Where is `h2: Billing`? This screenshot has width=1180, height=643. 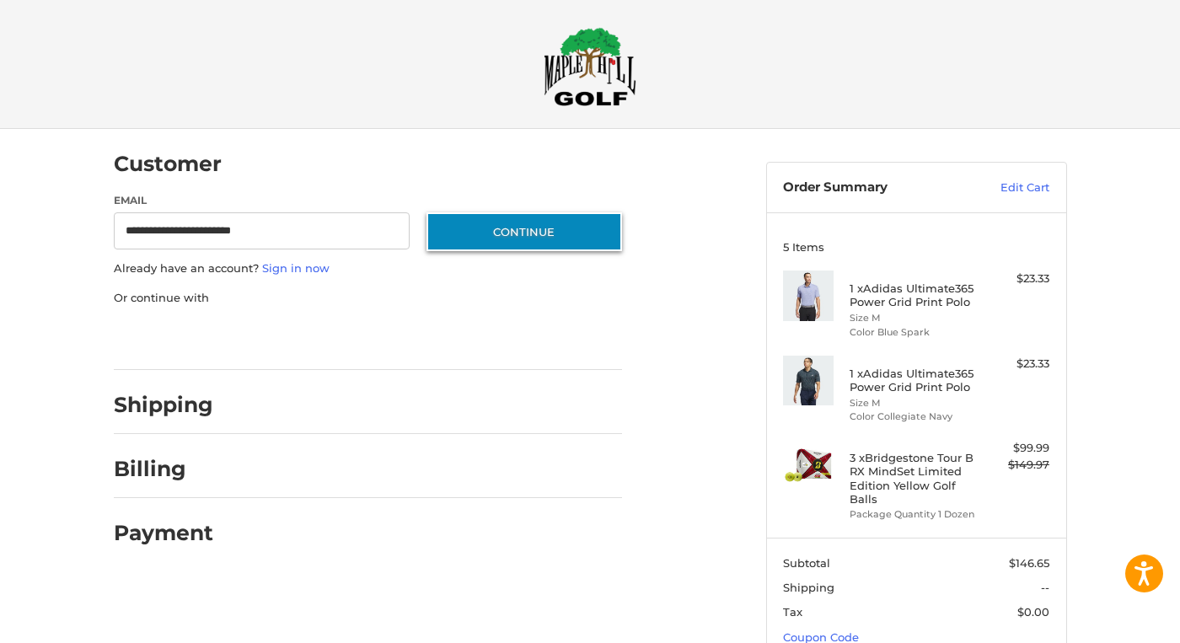
h2: Billing is located at coordinates (163, 469).